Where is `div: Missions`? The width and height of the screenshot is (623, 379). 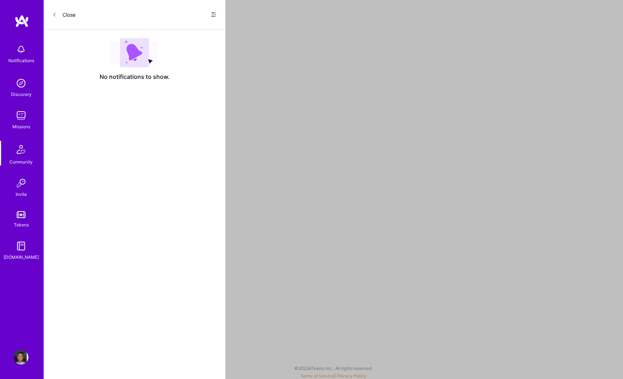
div: Missions is located at coordinates (21, 127).